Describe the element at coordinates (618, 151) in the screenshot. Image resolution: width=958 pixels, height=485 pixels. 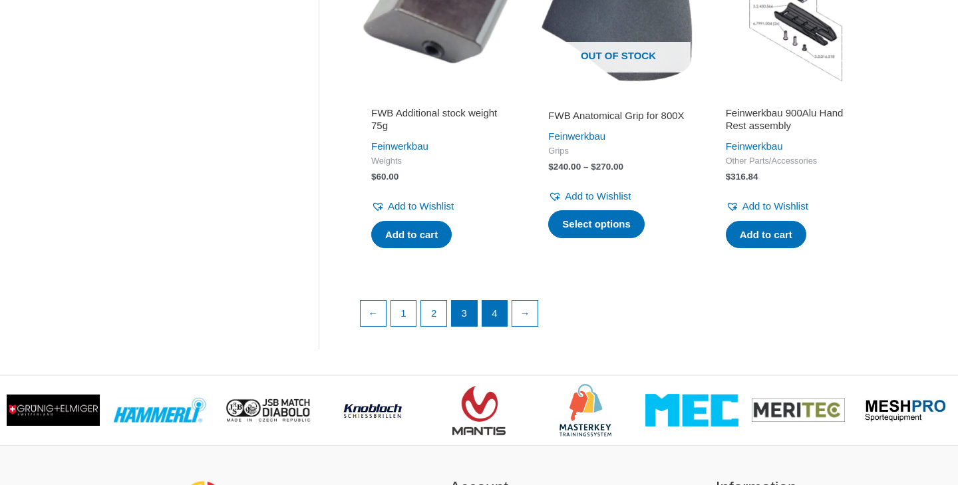
I see `span: Grips` at that location.